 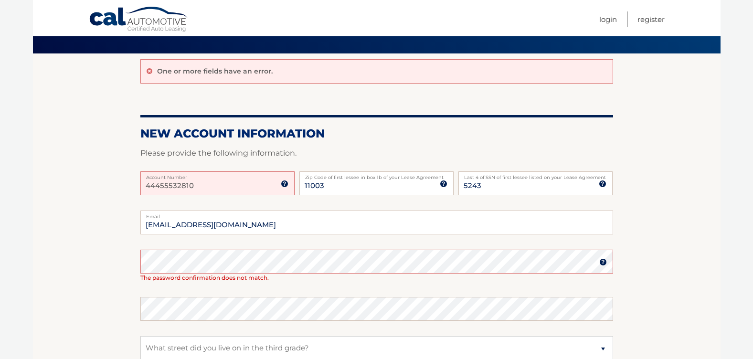 I want to click on span: The password confirmation does not match., so click(x=204, y=277).